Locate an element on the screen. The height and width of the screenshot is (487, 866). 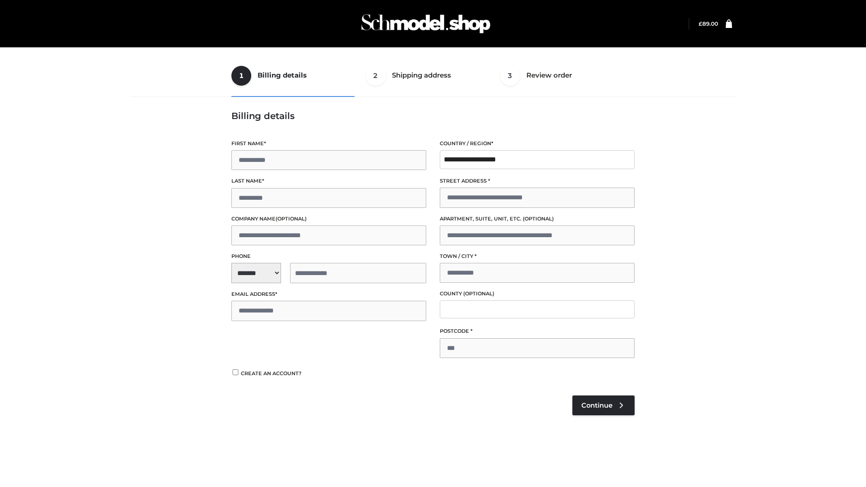
input: Create an account? is located at coordinates (235, 372).